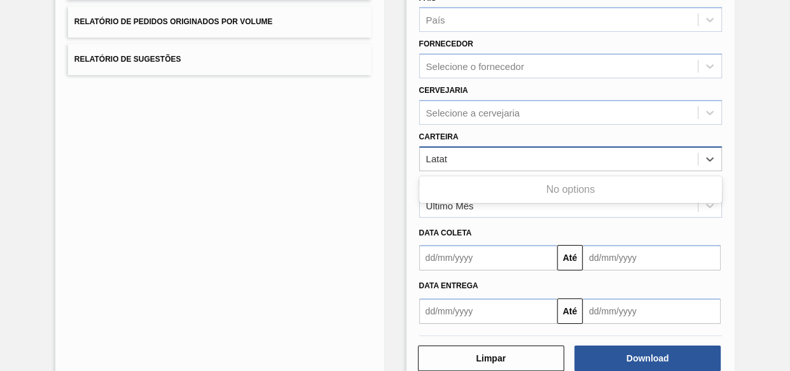 This screenshot has height=371, width=790. Describe the element at coordinates (648, 358) in the screenshot. I see `button: Download` at that location.